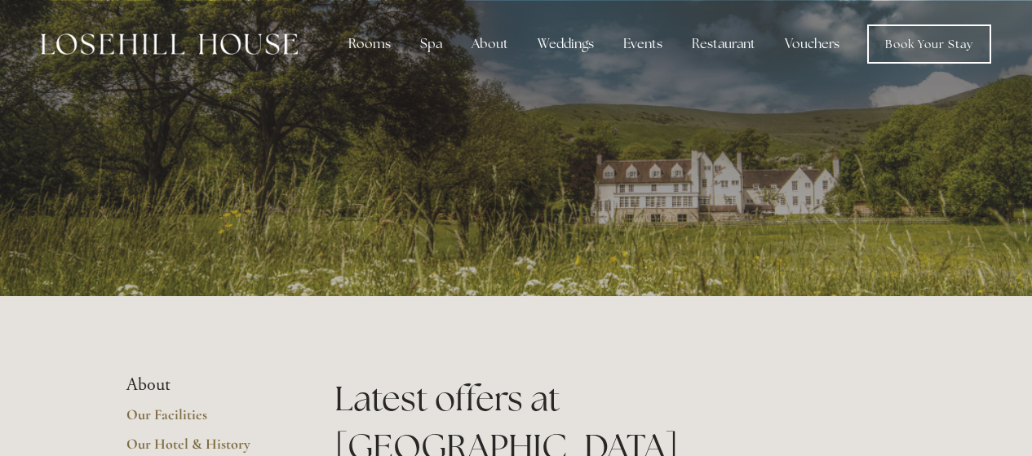 The height and width of the screenshot is (456, 1032). What do you see at coordinates (724, 44) in the screenshot?
I see `div: Restaurant` at bounding box center [724, 44].